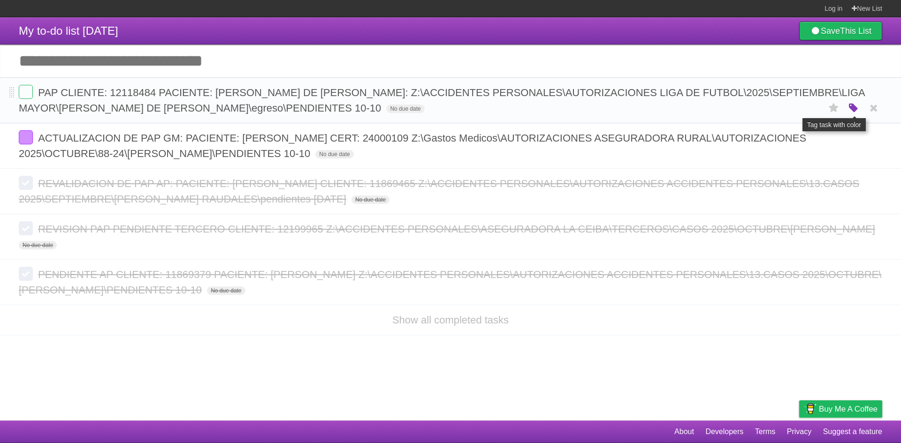  Describe the element at coordinates (834, 108) in the screenshot. I see `label: Star task` at that location.